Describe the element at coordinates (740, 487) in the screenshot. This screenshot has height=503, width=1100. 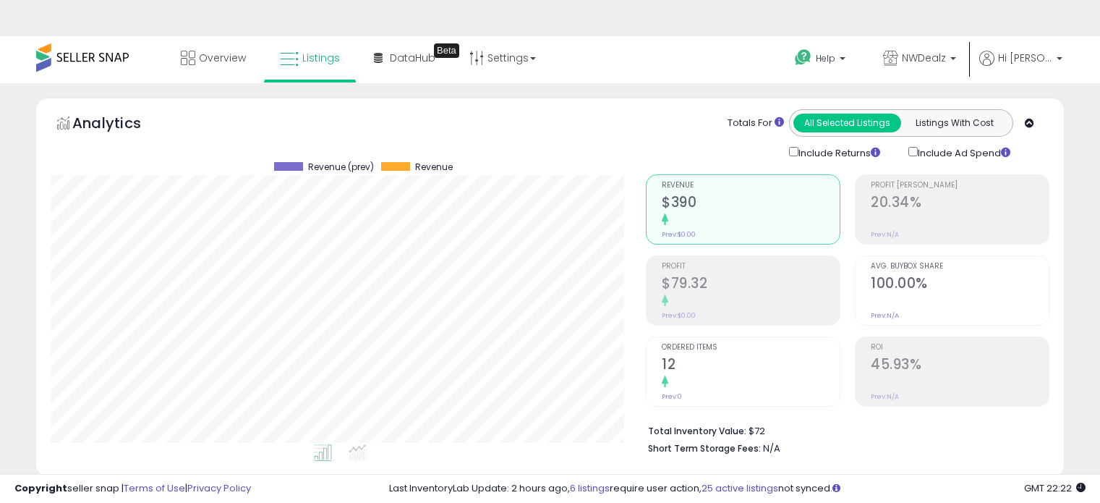
I see `a: 25 active listings` at that location.